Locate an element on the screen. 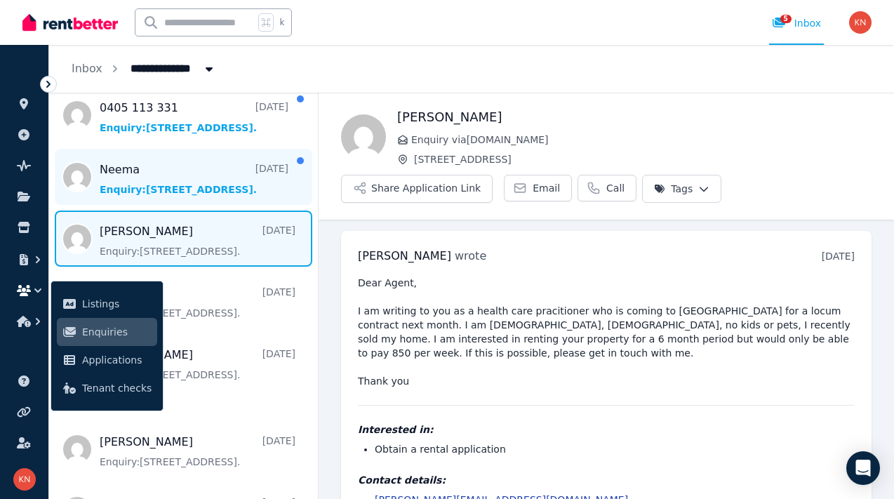  span: Applications is located at coordinates (116, 360).